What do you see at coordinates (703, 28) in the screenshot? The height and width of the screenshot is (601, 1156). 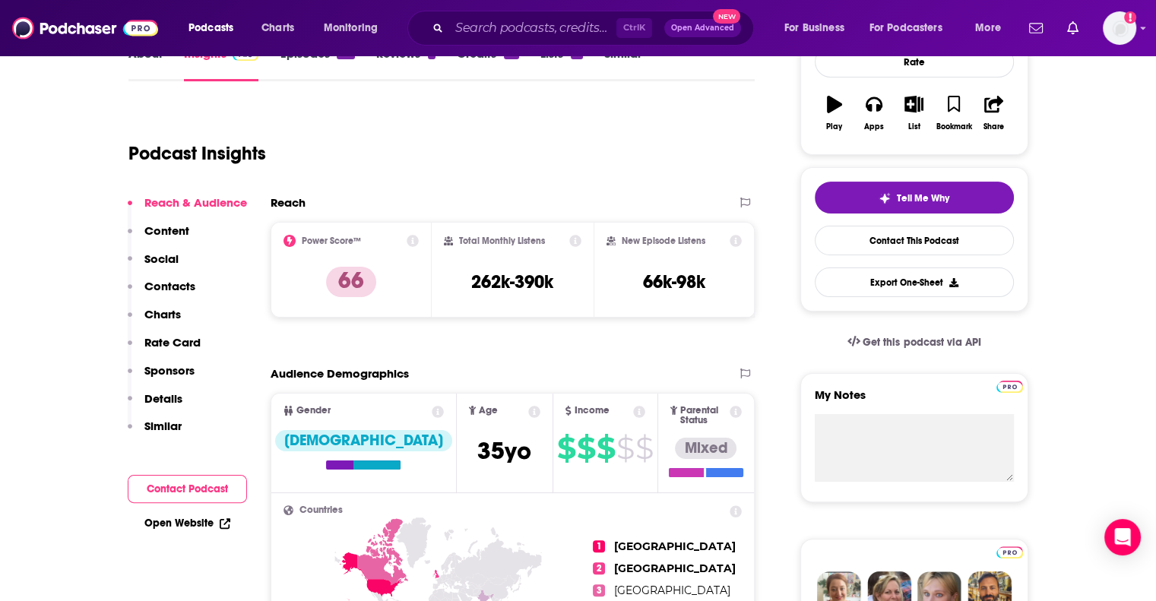 I see `button: Open AdvancedNew` at bounding box center [703, 28].